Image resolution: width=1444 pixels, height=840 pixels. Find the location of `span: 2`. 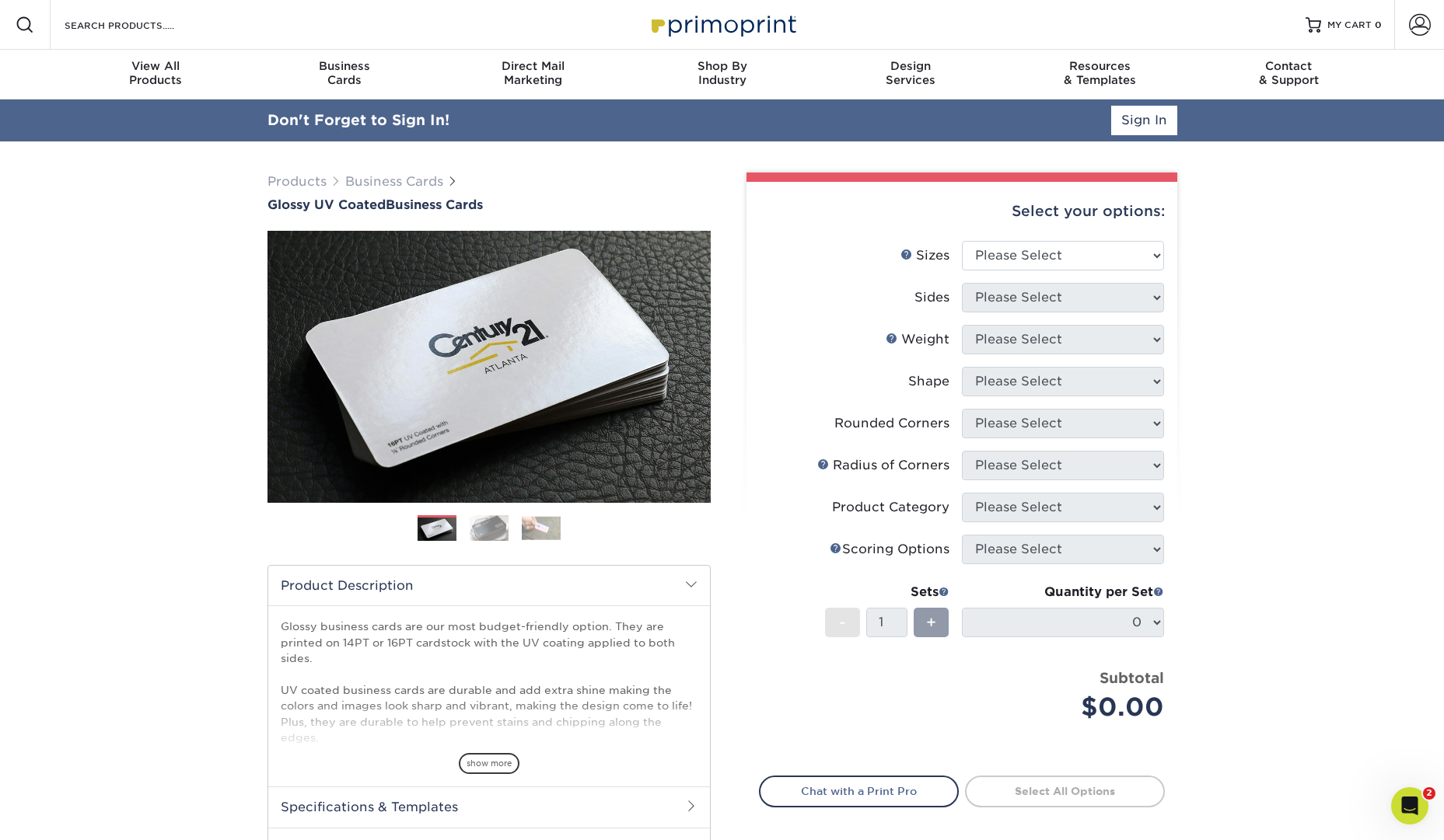

span: 2 is located at coordinates (1429, 794).